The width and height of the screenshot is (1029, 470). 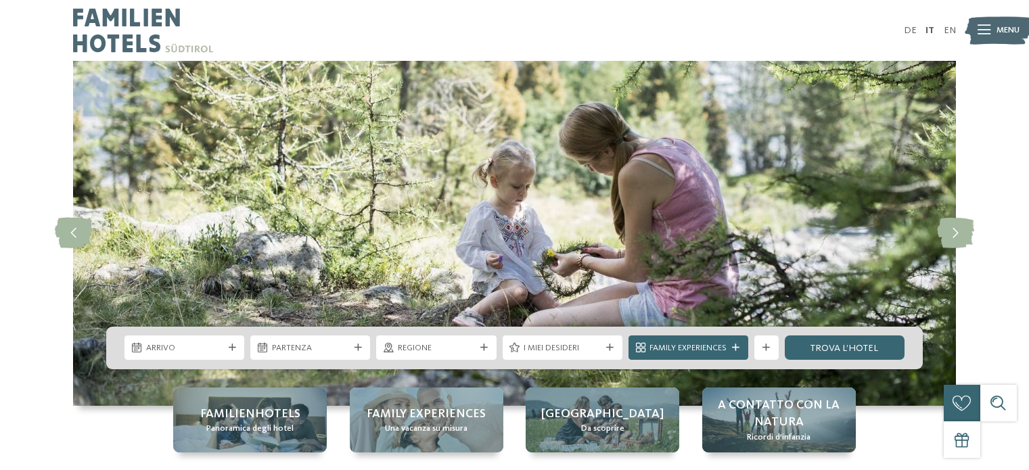 I want to click on span: A contatto con la natura, so click(x=779, y=414).